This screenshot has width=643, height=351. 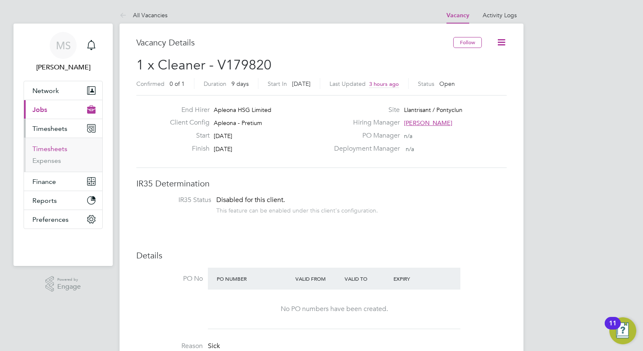 What do you see at coordinates (458, 15) in the screenshot?
I see `a: Vacancy` at bounding box center [458, 15].